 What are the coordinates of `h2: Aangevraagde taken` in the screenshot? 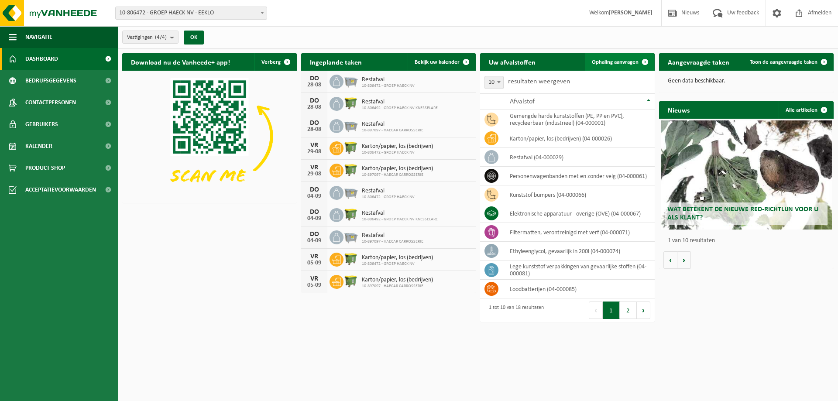 It's located at (698, 62).